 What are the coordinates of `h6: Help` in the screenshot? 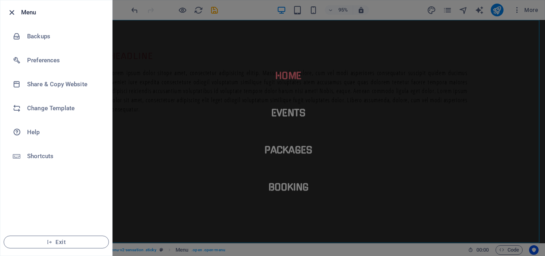 It's located at (64, 132).